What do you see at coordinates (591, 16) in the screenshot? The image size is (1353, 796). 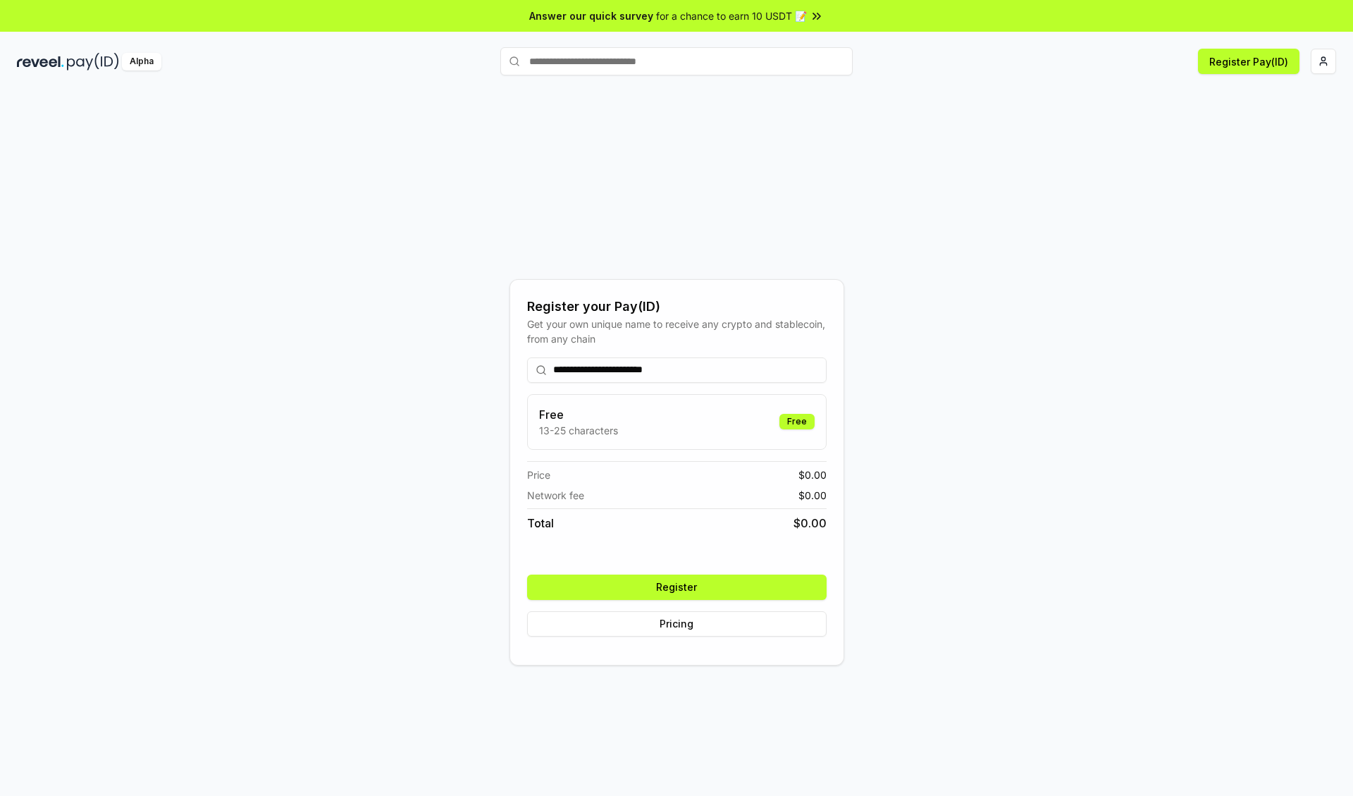 I see `span: Answer our quick survey` at bounding box center [591, 16].